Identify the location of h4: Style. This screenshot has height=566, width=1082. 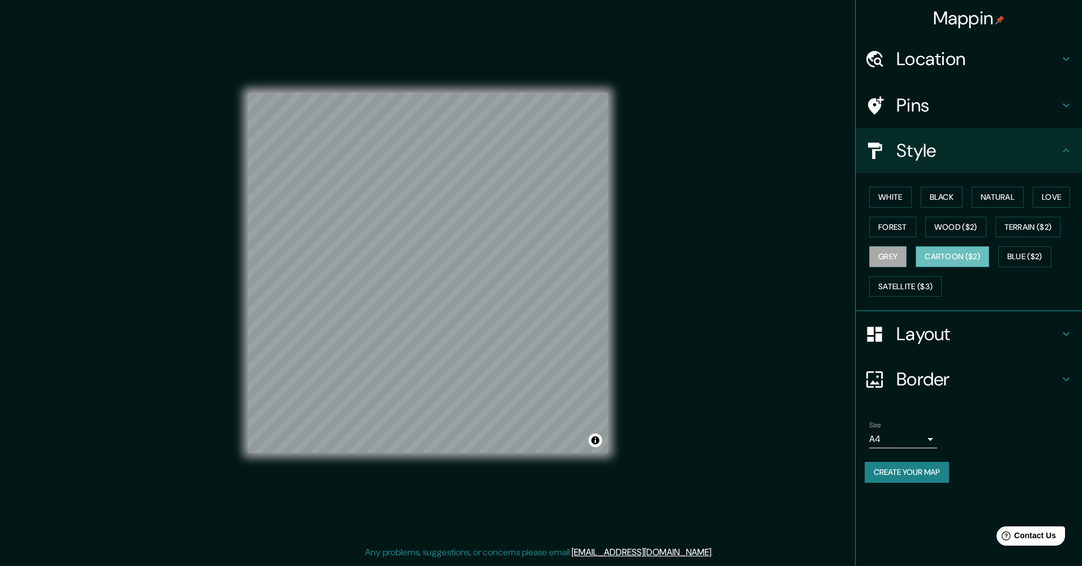
(978, 151).